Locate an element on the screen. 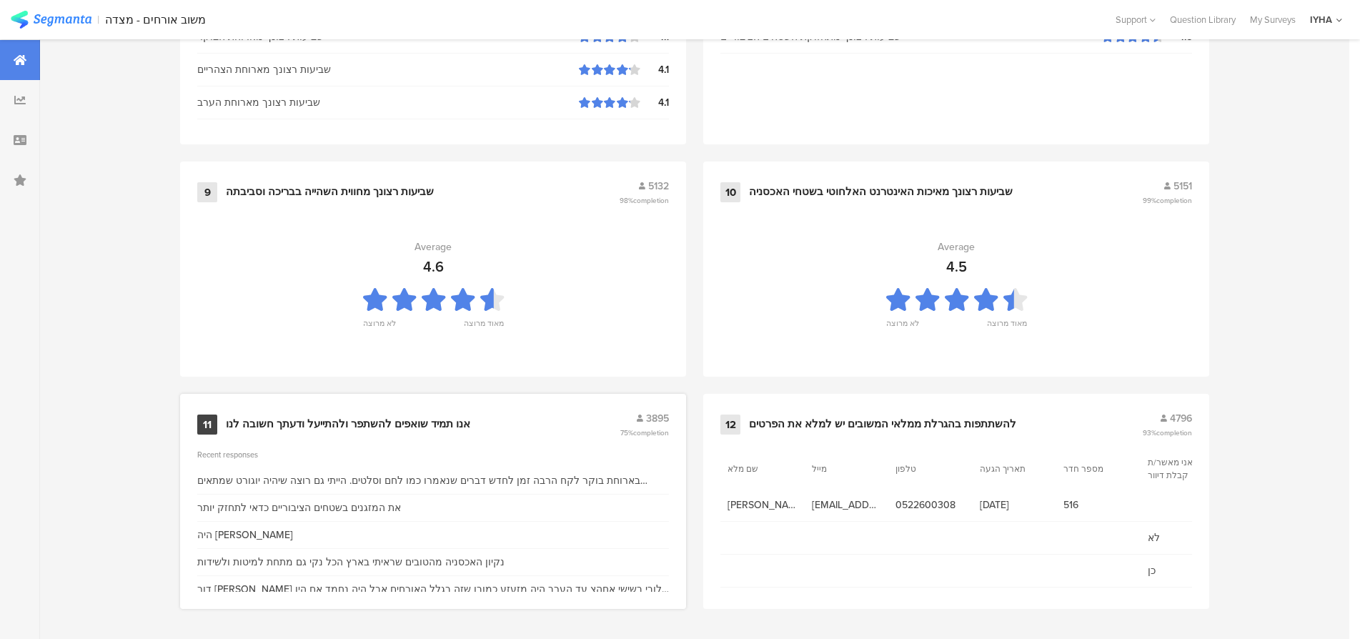 This screenshot has width=1360, height=639. div: משוב אורחים - מצדה is located at coordinates (155, 19).